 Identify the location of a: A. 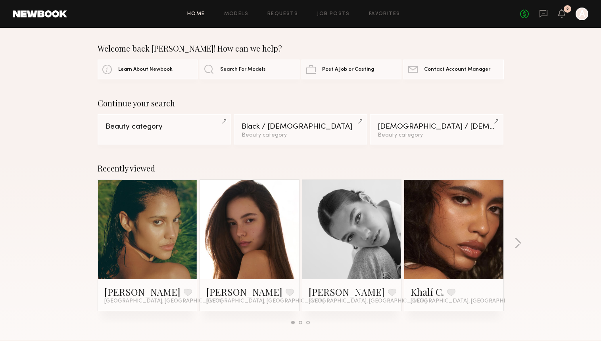
(582, 14).